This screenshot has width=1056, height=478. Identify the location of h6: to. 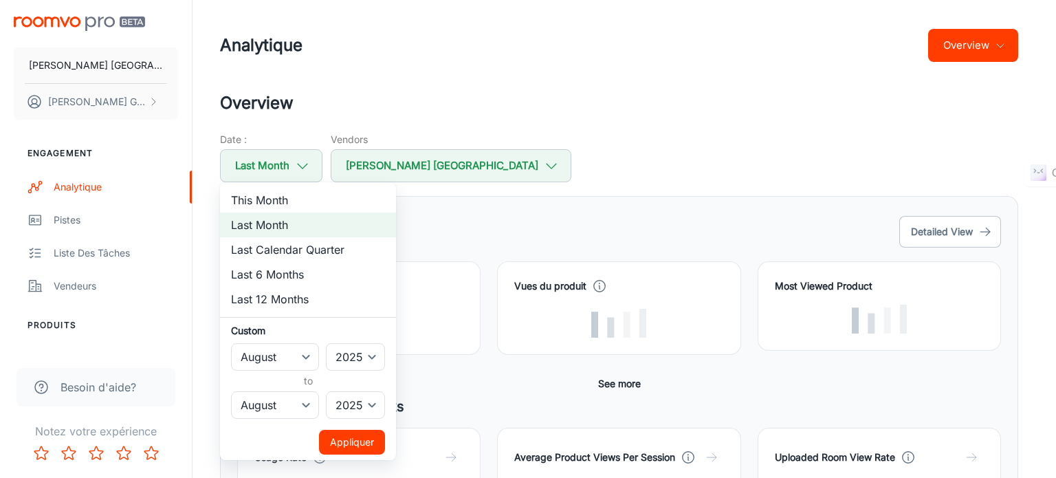
(308, 381).